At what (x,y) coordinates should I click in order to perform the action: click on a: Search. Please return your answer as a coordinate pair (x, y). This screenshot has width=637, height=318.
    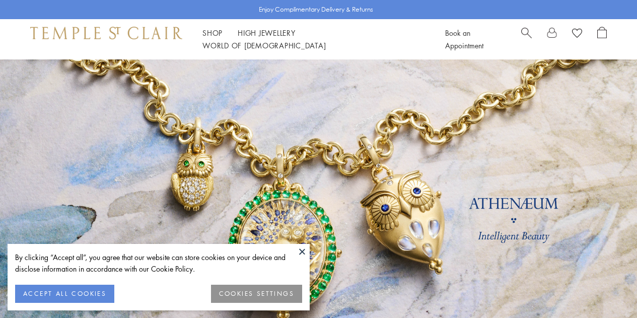
    Looking at the image, I should click on (527, 39).